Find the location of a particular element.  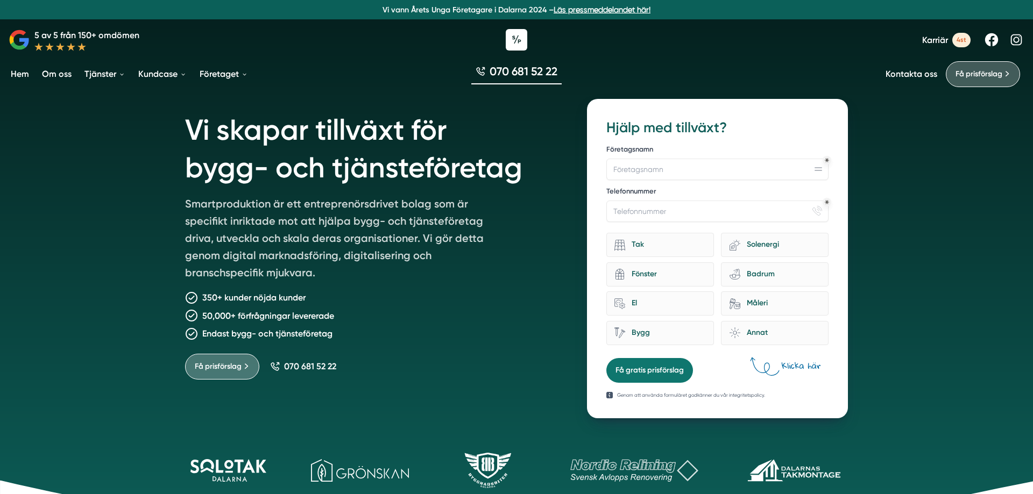

a: Hem is located at coordinates (20, 74).